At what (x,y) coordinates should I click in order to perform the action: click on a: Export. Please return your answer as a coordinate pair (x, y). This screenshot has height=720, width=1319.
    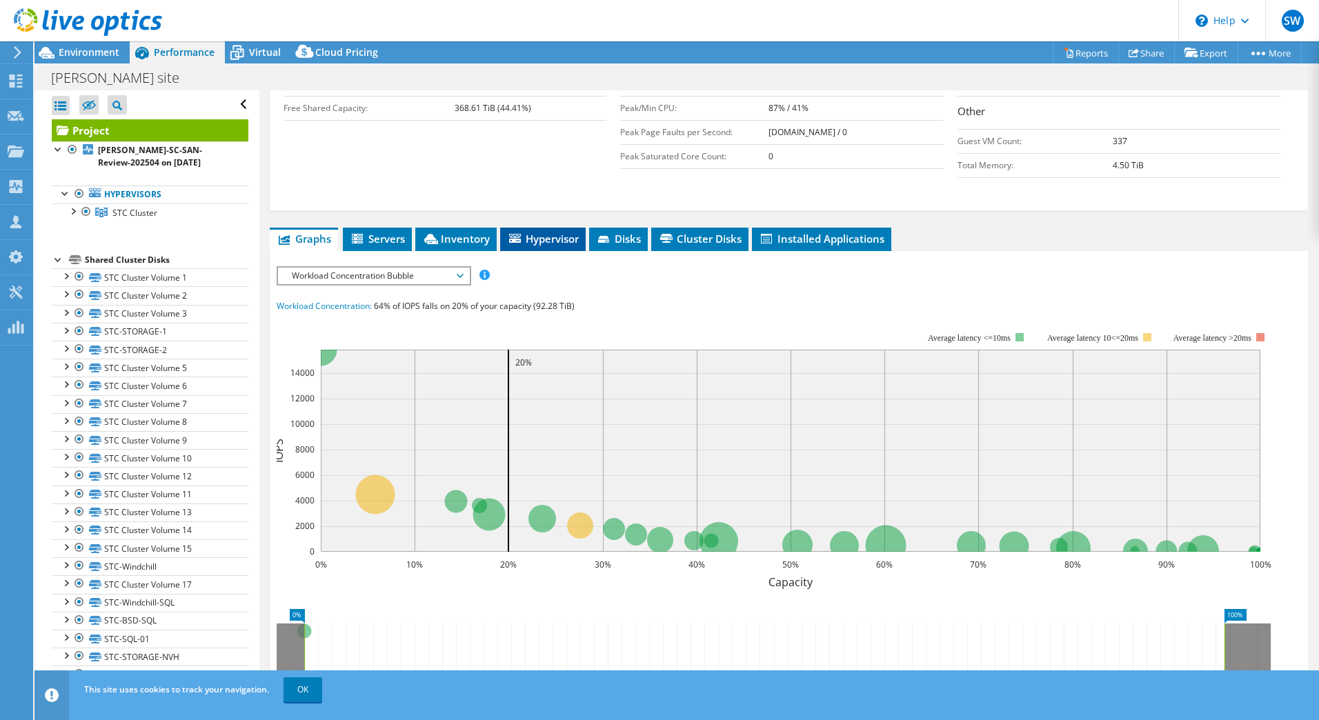
    Looking at the image, I should click on (1206, 52).